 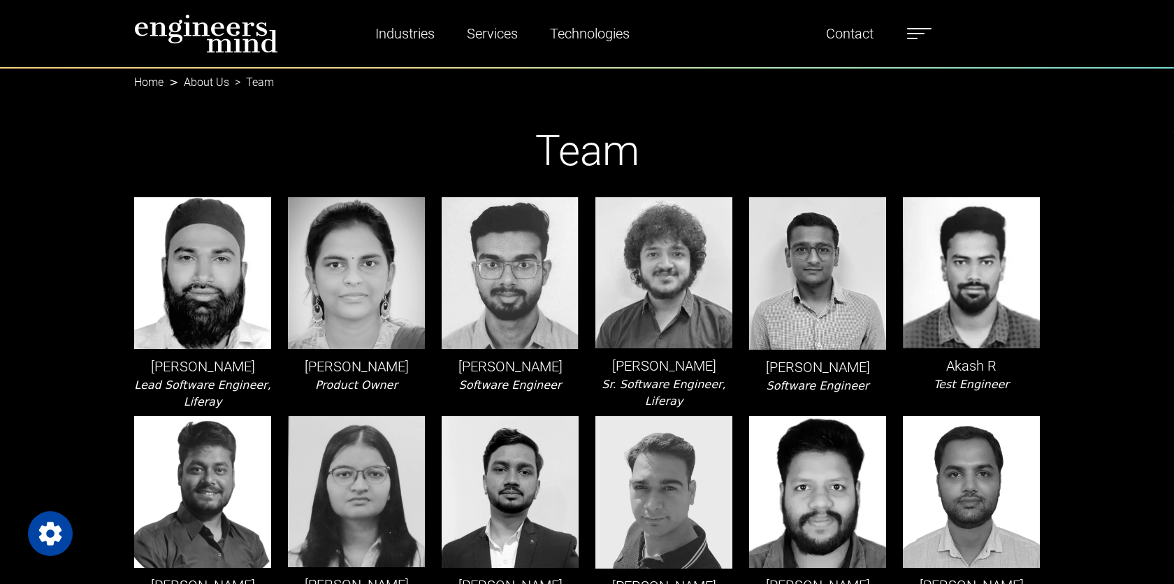 I want to click on a: Technologies, so click(x=590, y=34).